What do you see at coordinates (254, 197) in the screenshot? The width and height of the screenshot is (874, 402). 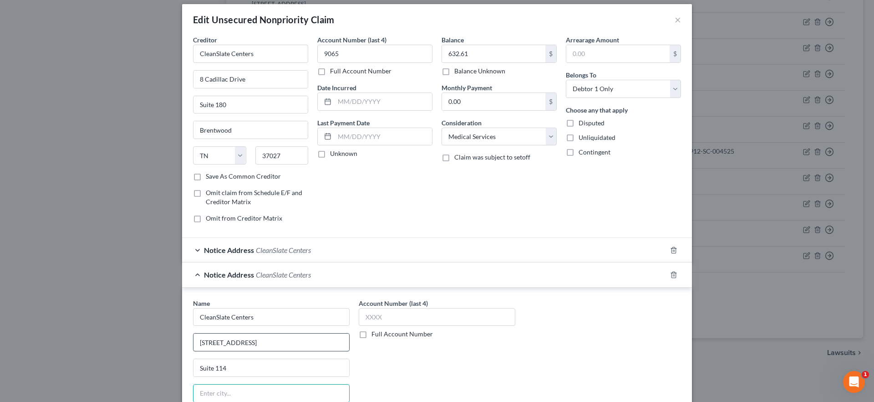 I see `span: Omit claim from Schedule E/F and Creditor Matrix` at bounding box center [254, 197].